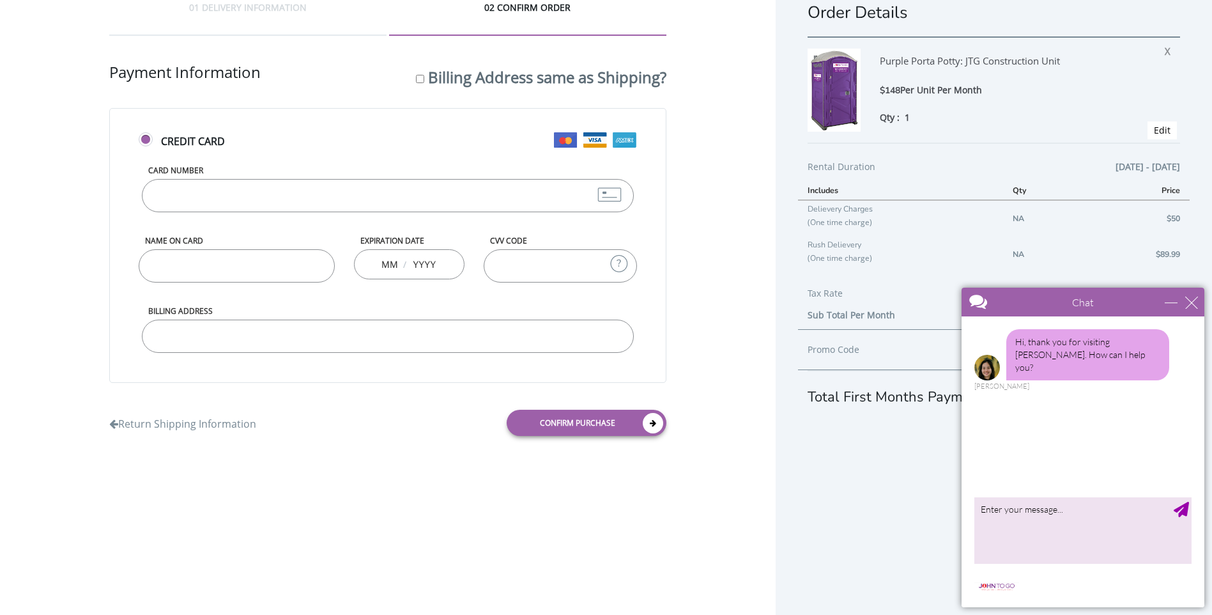 This screenshot has height=615, width=1212. I want to click on label: Card Number, so click(388, 170).